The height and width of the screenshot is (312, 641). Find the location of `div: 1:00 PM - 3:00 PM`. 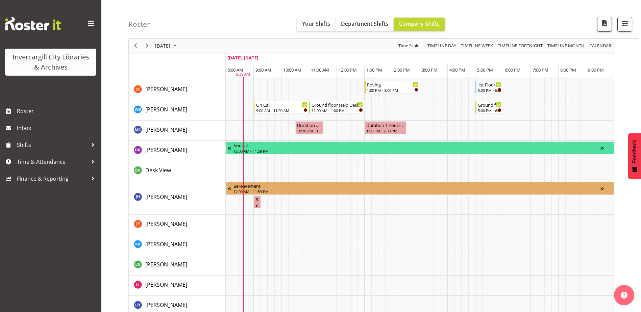

div: 1:00 PM - 3:00 PM is located at coordinates (393, 90).